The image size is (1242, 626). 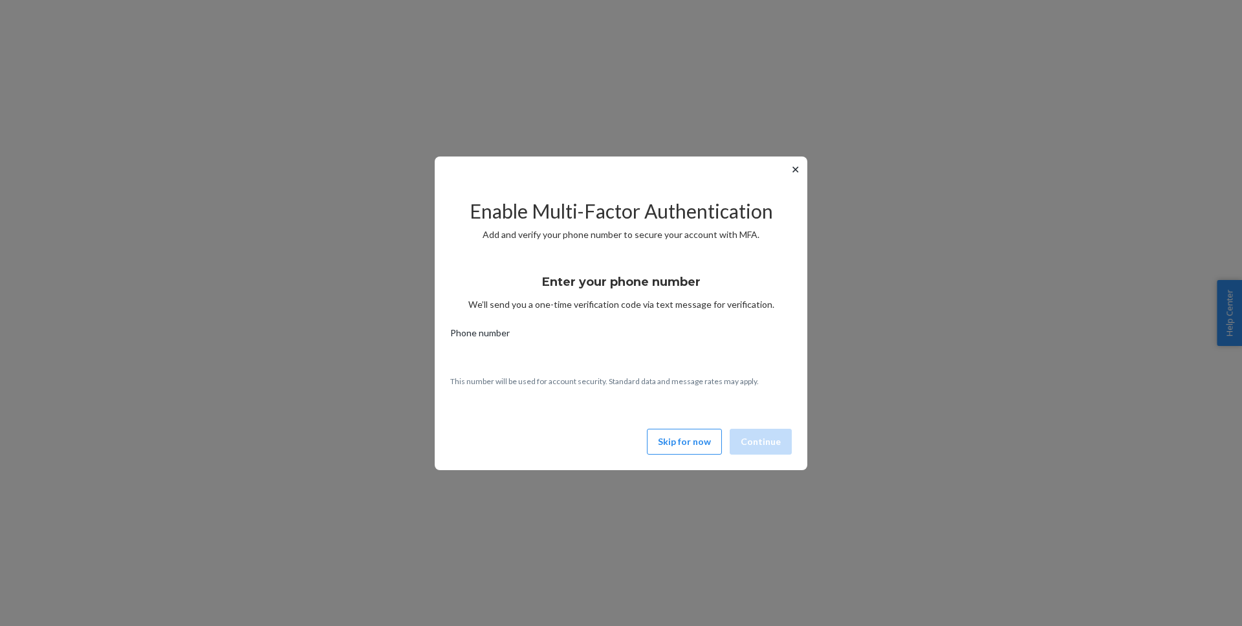 I want to click on span: Phone number, so click(x=480, y=336).